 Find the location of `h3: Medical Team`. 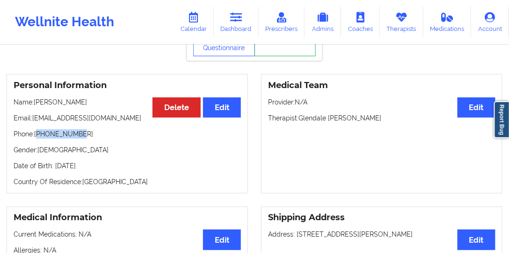

h3: Medical Team is located at coordinates (382, 85).